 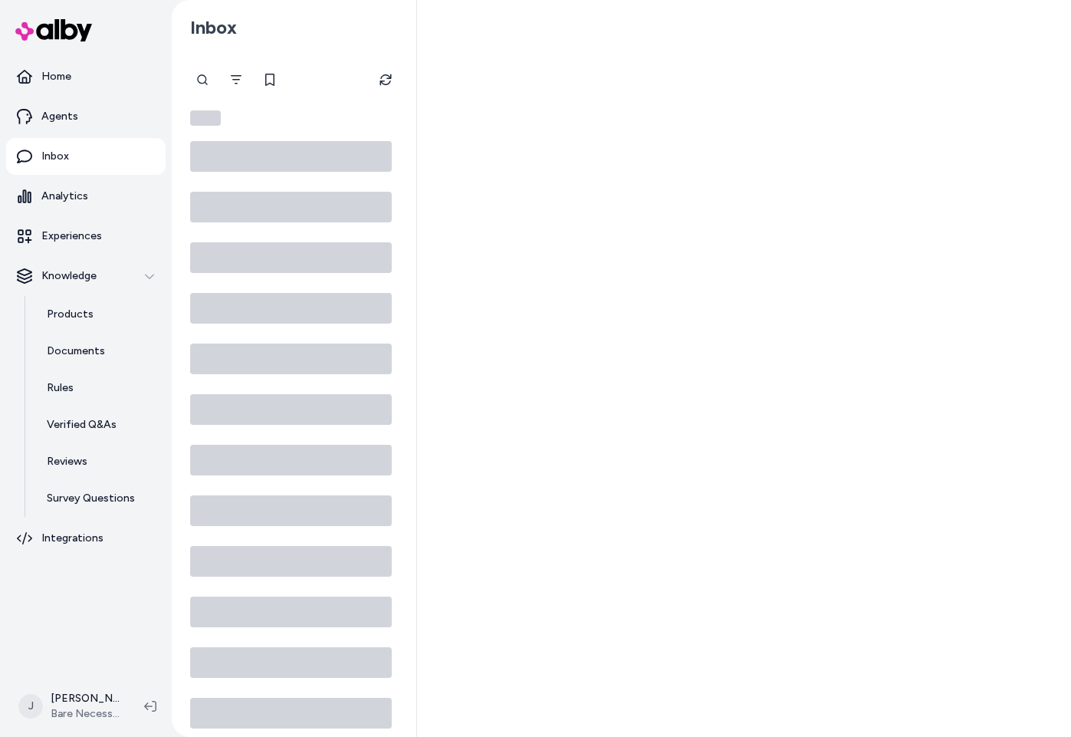 What do you see at coordinates (76, 351) in the screenshot?
I see `p: Documents` at bounding box center [76, 351].